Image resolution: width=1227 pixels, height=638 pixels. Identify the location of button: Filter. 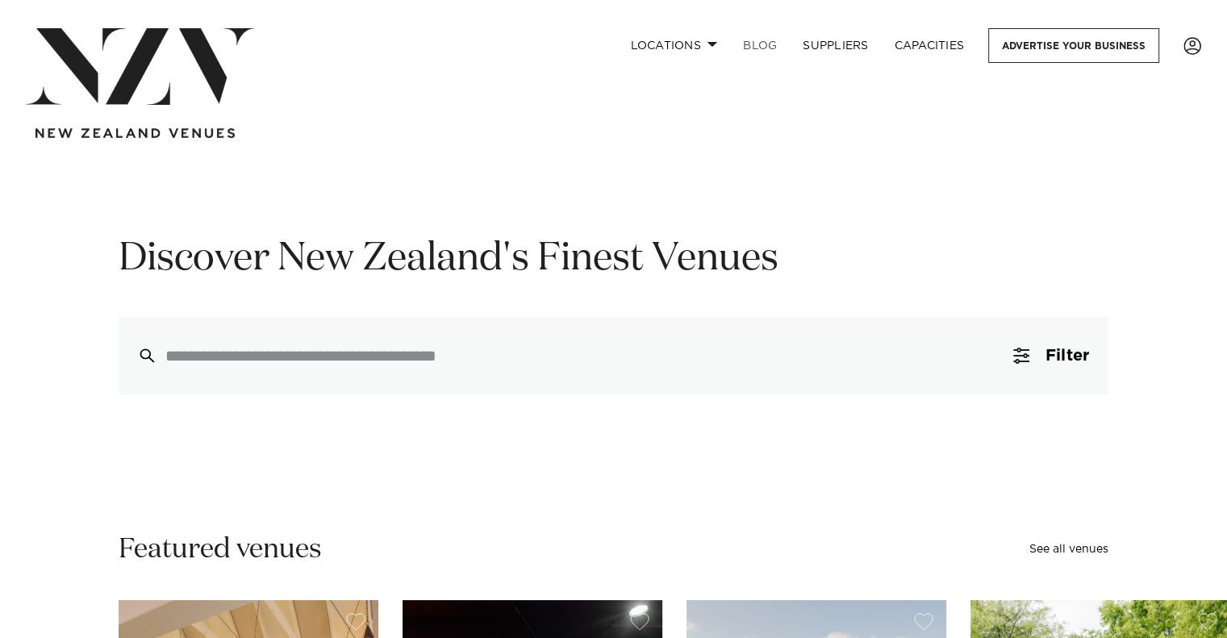
(1051, 356).